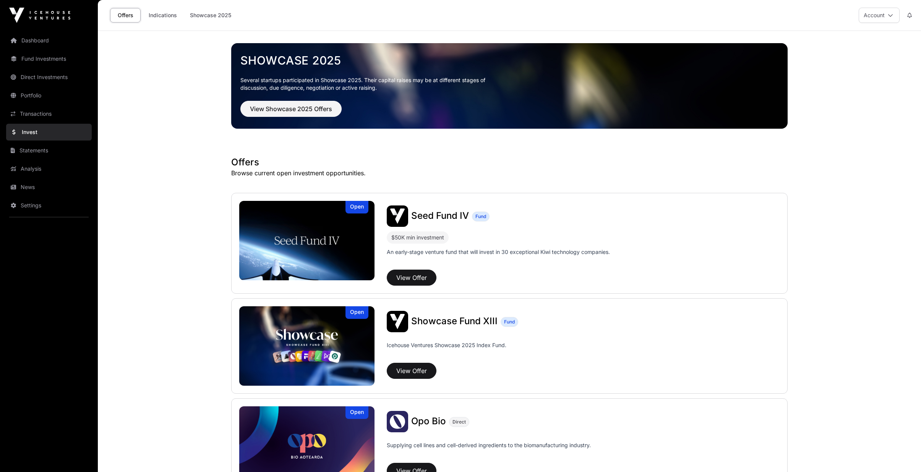 Image resolution: width=921 pixels, height=472 pixels. Describe the element at coordinates (291, 109) in the screenshot. I see `span: View Showcase 2025 Offers` at that location.